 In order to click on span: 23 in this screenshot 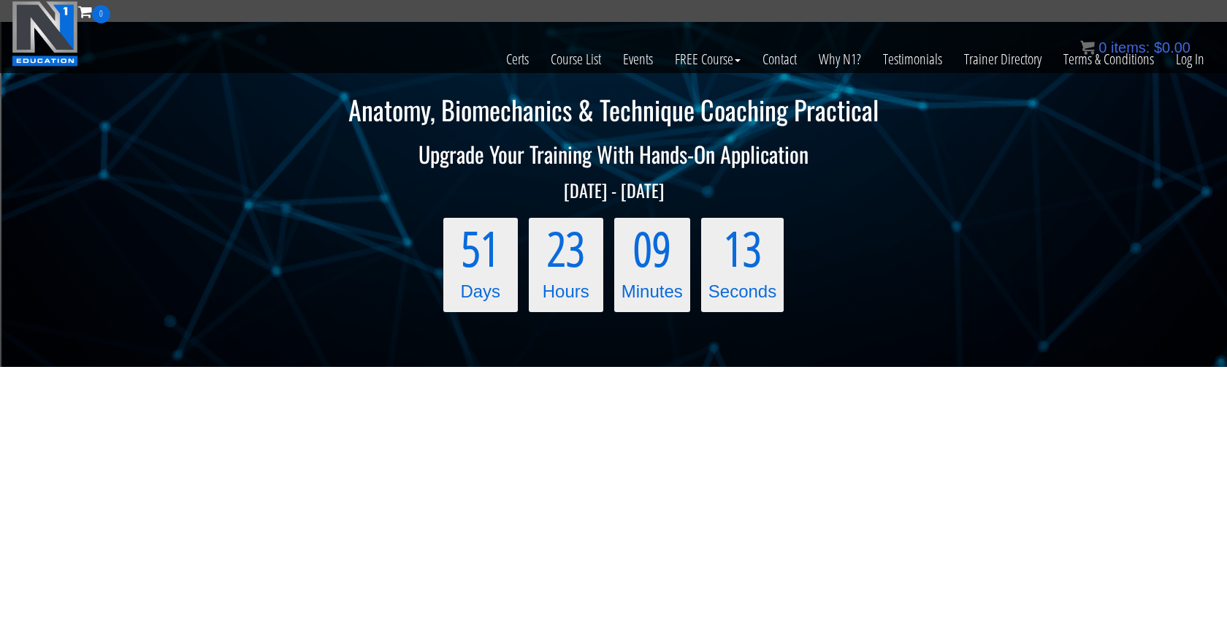, I will do `click(566, 248)`.